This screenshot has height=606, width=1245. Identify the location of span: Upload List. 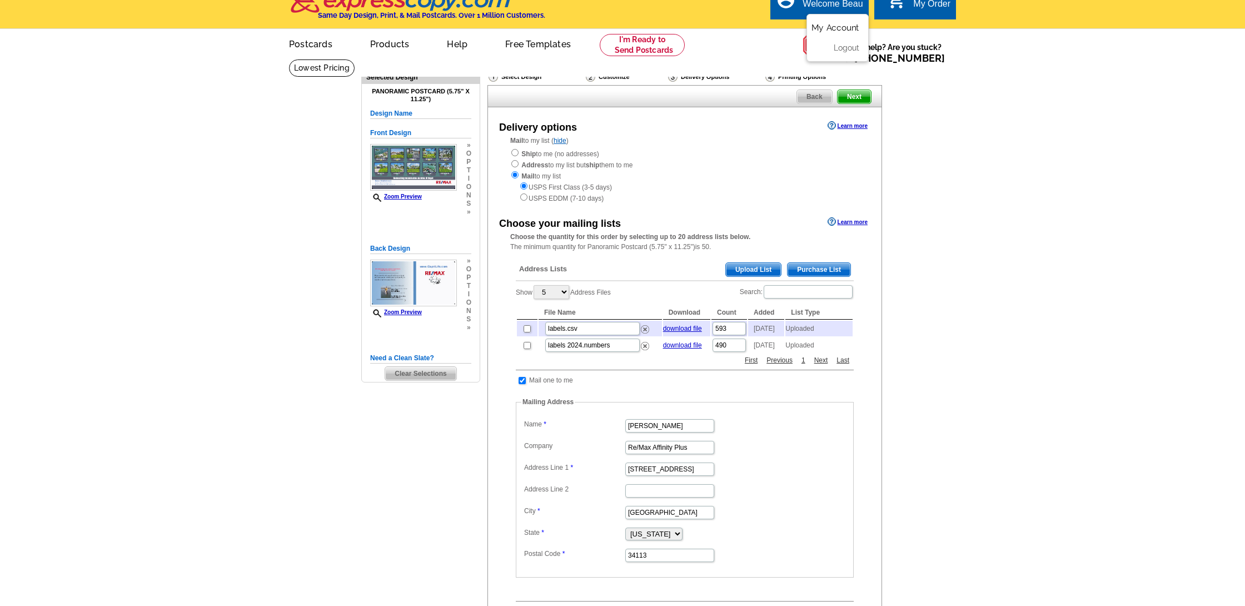
(753, 270).